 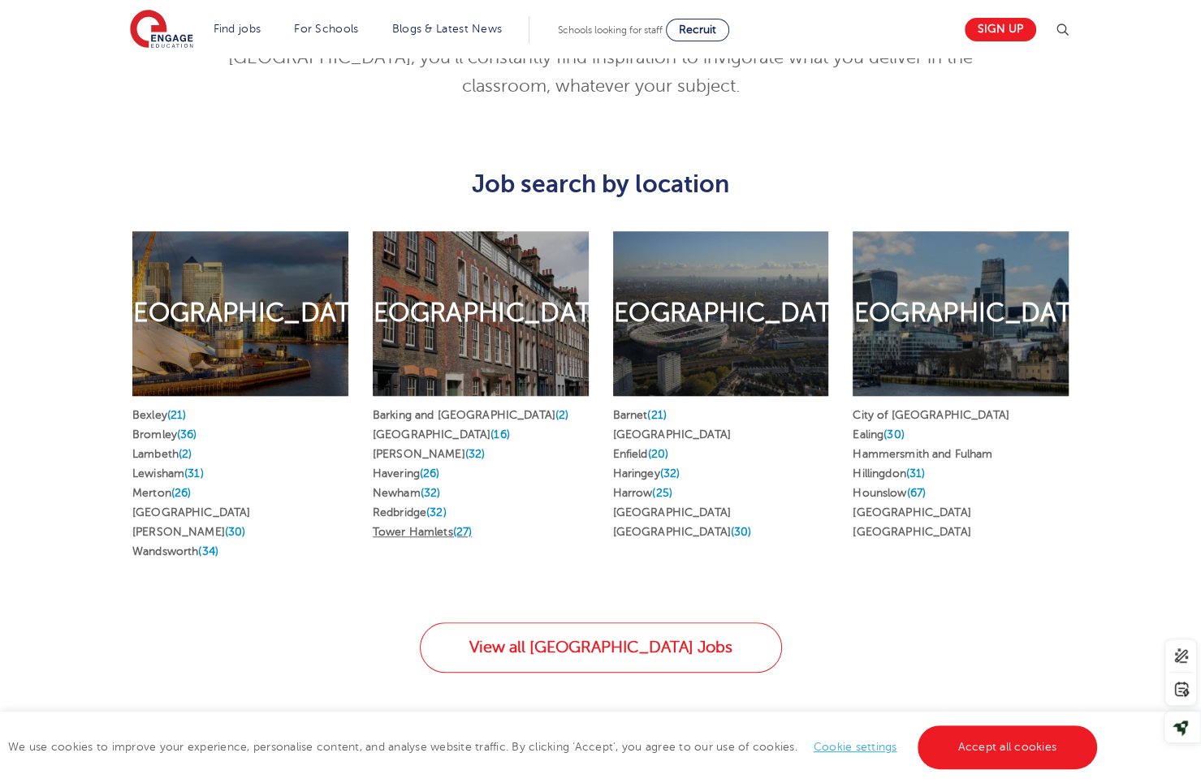 What do you see at coordinates (422, 532) in the screenshot?
I see `a: Tower Hamlets(27)` at bounding box center [422, 532].